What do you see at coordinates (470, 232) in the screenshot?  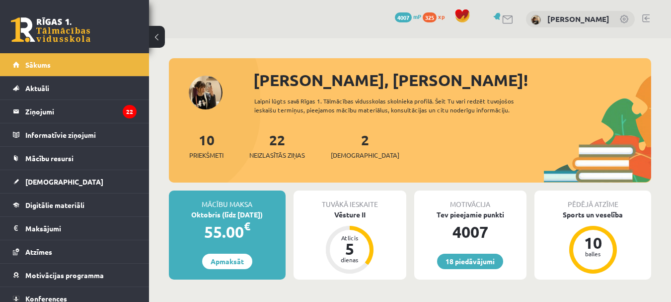 I see `div: 4007` at bounding box center [470, 232].